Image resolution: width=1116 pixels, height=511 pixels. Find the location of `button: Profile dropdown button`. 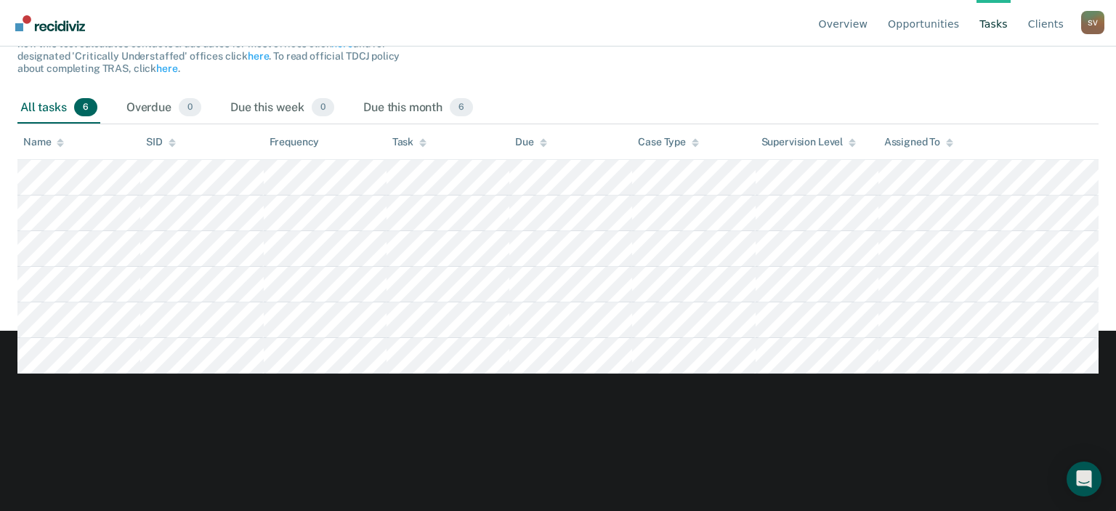

button: Profile dropdown button is located at coordinates (1093, 23).